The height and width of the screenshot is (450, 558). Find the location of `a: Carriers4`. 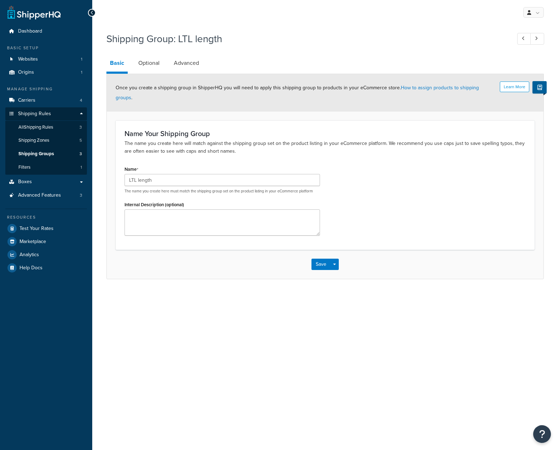

a: Carriers4 is located at coordinates (46, 100).